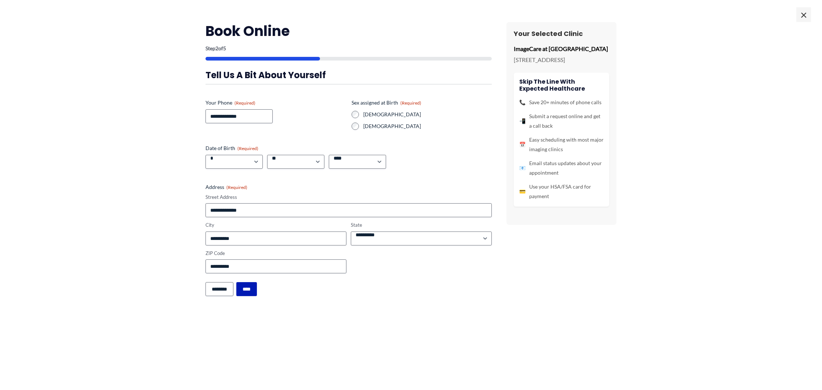 The width and height of the screenshot is (822, 390). What do you see at coordinates (217, 48) in the screenshot?
I see `span: 2` at bounding box center [217, 48].